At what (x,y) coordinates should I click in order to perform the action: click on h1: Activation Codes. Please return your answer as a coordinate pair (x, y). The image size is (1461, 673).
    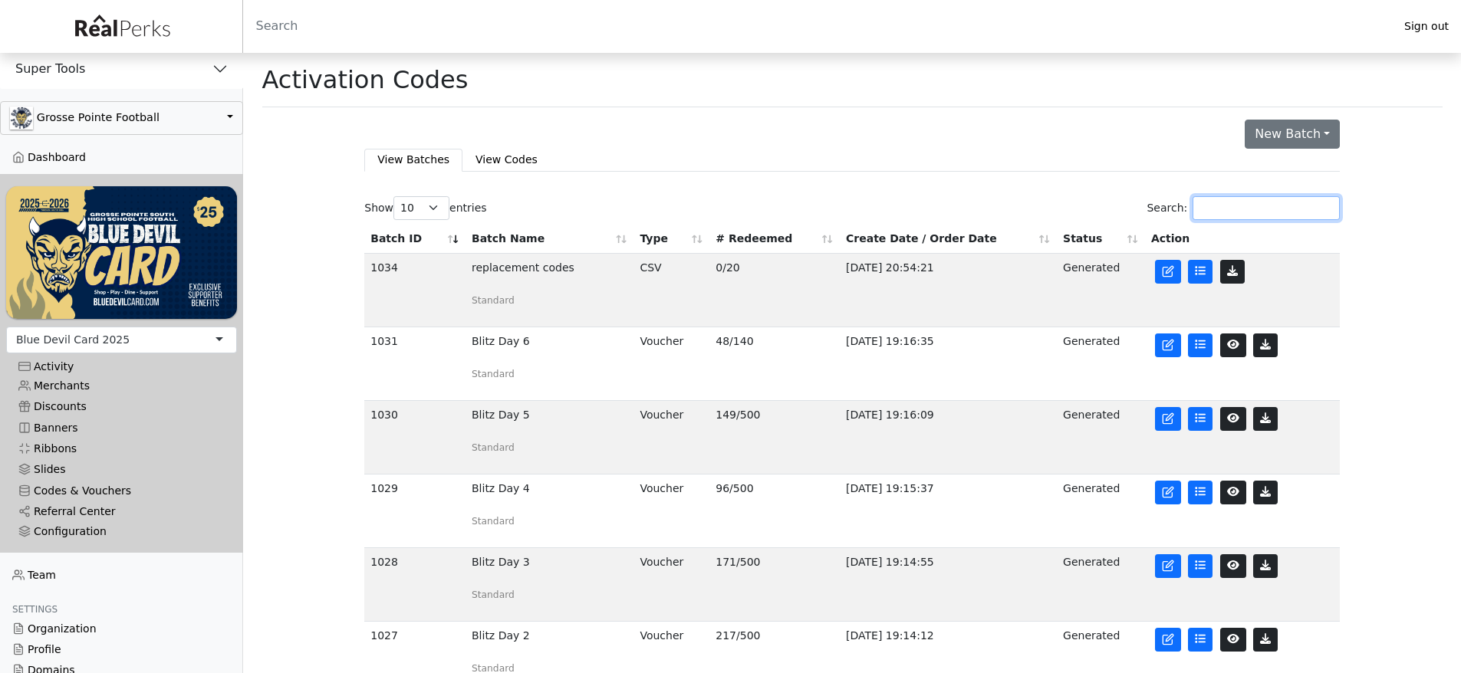
    Looking at the image, I should click on (365, 80).